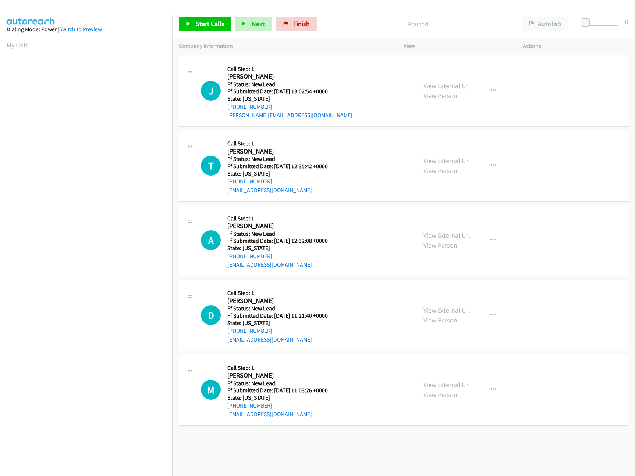  Describe the element at coordinates (253, 24) in the screenshot. I see `button: Next` at that location.